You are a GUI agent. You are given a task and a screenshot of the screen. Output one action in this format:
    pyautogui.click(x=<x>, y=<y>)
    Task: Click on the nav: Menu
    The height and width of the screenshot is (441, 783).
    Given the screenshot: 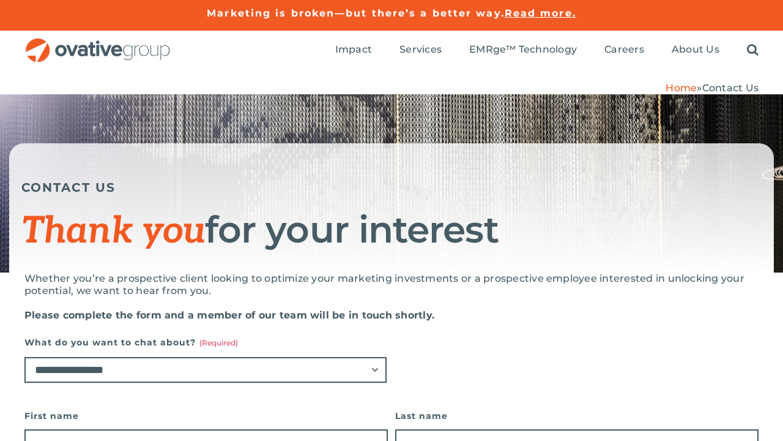 What is the action you would take?
    pyautogui.click(x=547, y=50)
    